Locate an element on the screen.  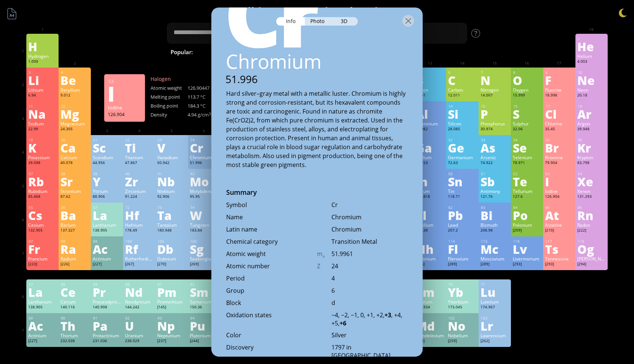
div: Photo is located at coordinates (318, 21).